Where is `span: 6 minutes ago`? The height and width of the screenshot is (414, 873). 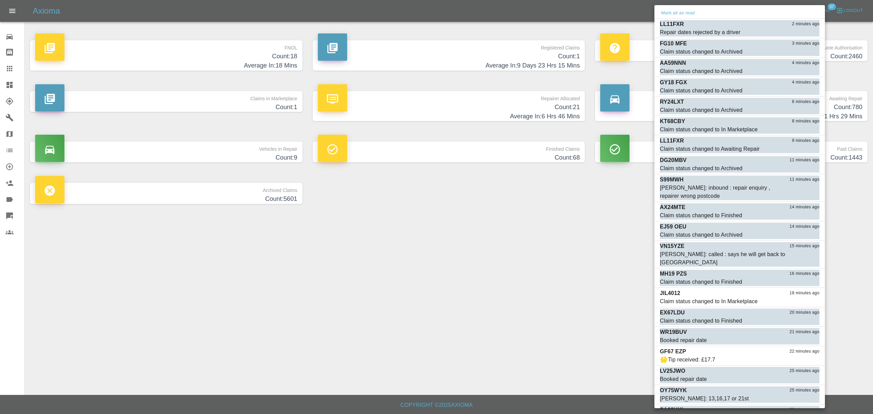
span: 6 minutes ago is located at coordinates (805, 102).